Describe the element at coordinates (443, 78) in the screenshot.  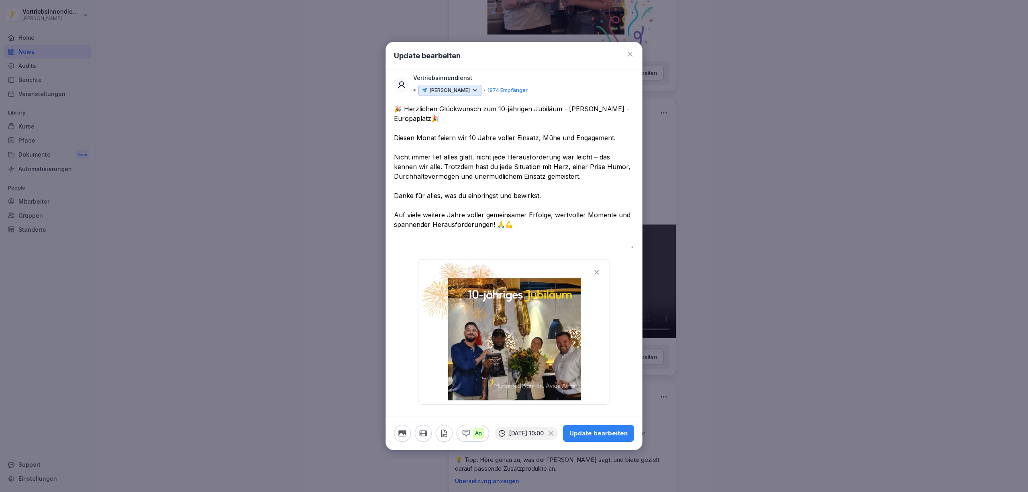
I see `p: Vertriebsinnendienst` at that location.